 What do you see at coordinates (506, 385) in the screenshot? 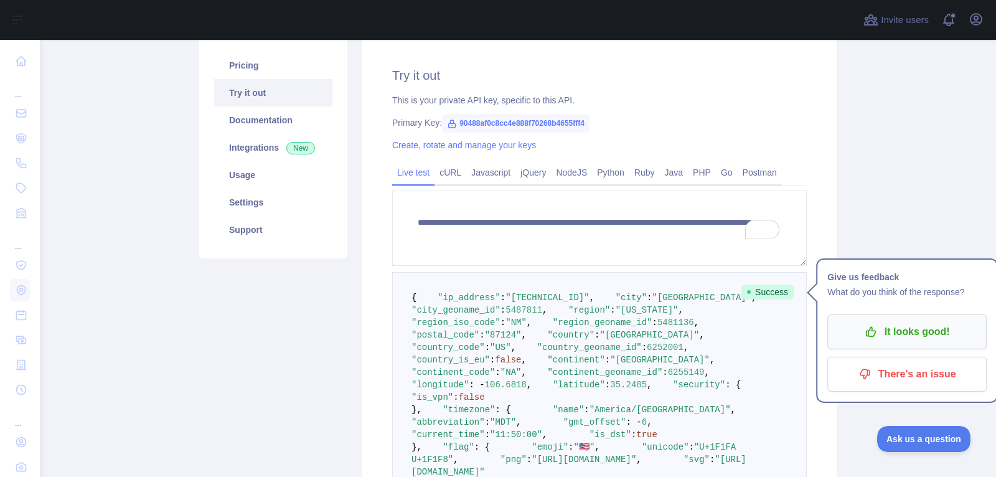
I see `span: 106.6818` at bounding box center [506, 385].